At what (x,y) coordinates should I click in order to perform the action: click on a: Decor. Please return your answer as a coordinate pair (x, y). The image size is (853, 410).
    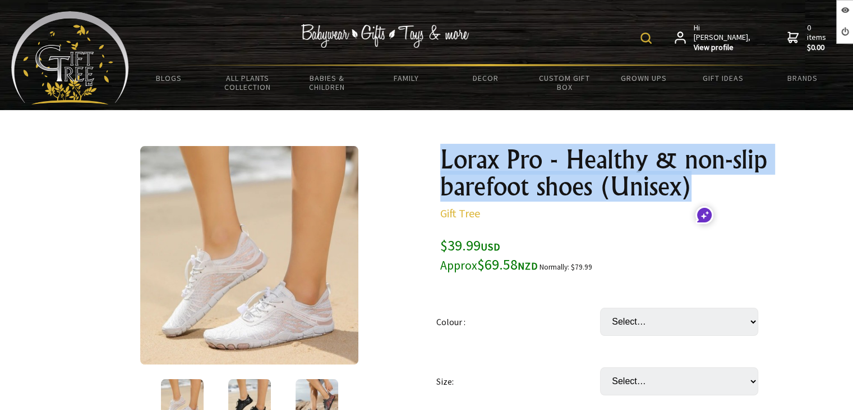
    Looking at the image, I should click on (485, 78).